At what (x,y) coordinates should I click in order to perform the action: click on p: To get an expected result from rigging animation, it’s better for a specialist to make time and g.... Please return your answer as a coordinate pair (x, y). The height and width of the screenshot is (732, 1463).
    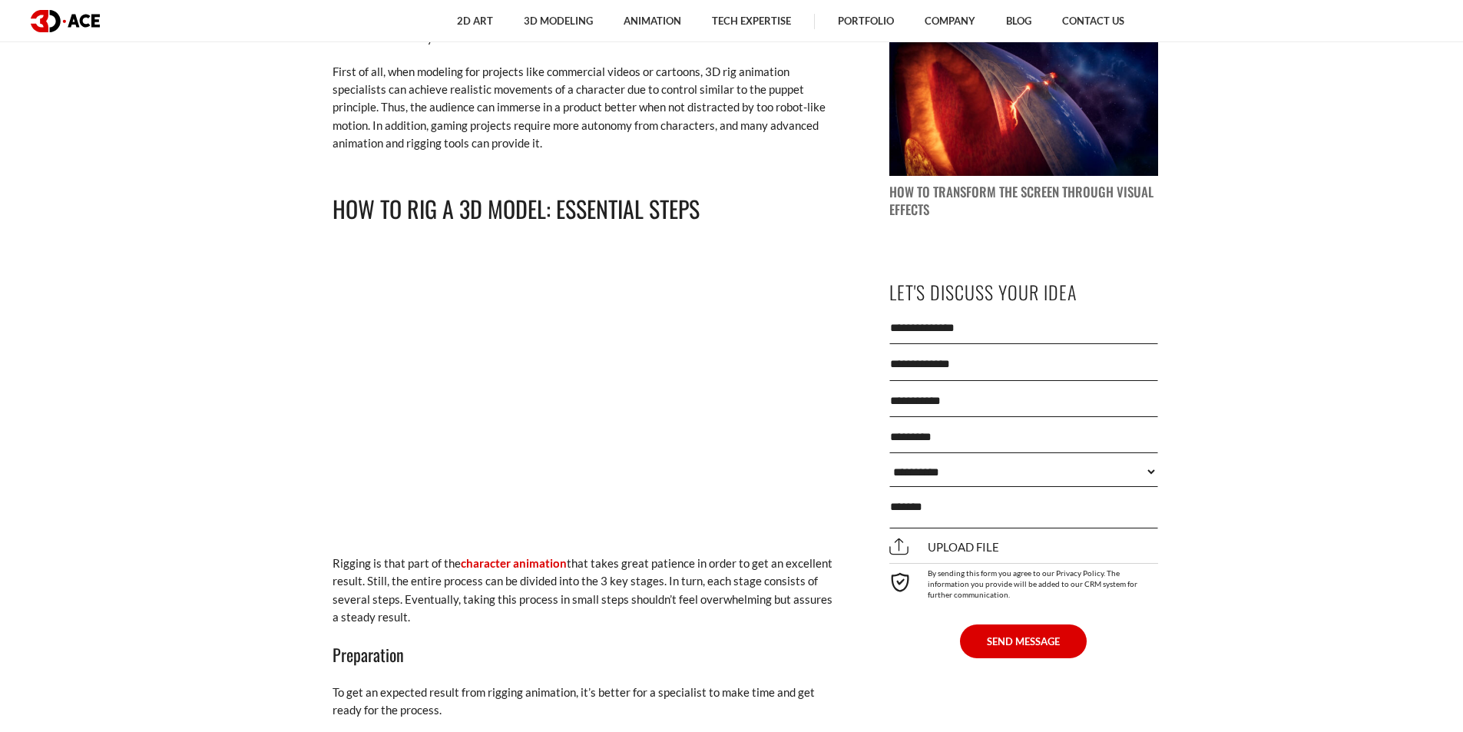
    Looking at the image, I should click on (586, 701).